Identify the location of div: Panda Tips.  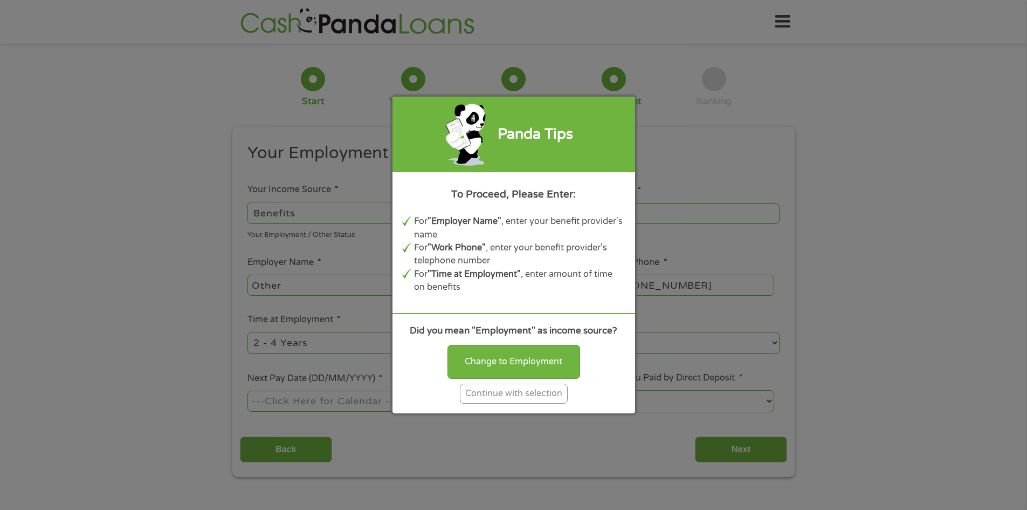
(536, 134).